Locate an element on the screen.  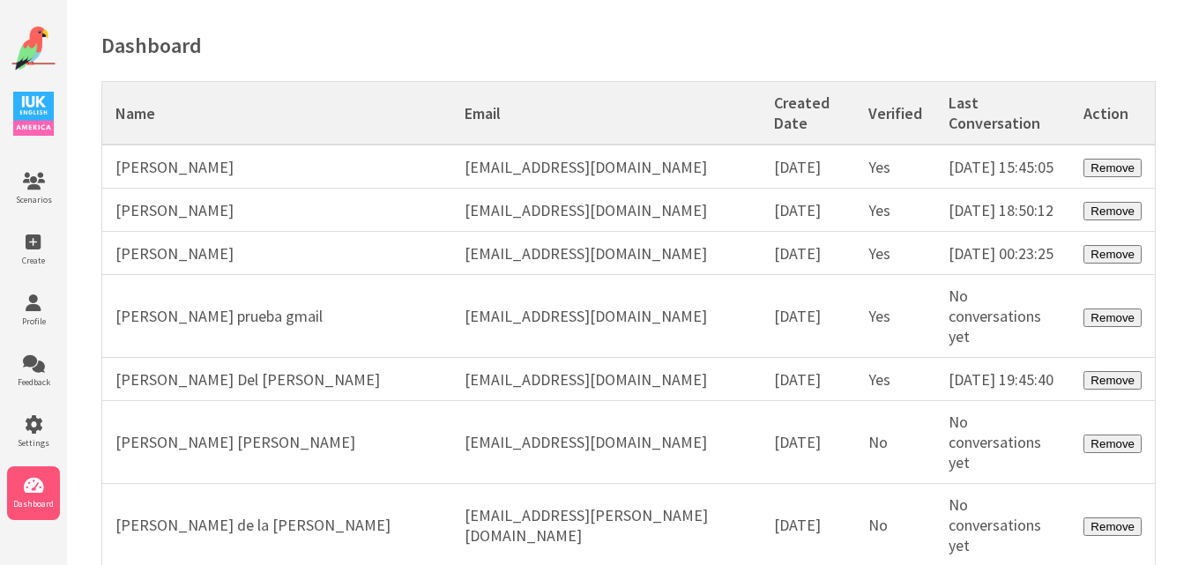
th: Action is located at coordinates (1113, 114).